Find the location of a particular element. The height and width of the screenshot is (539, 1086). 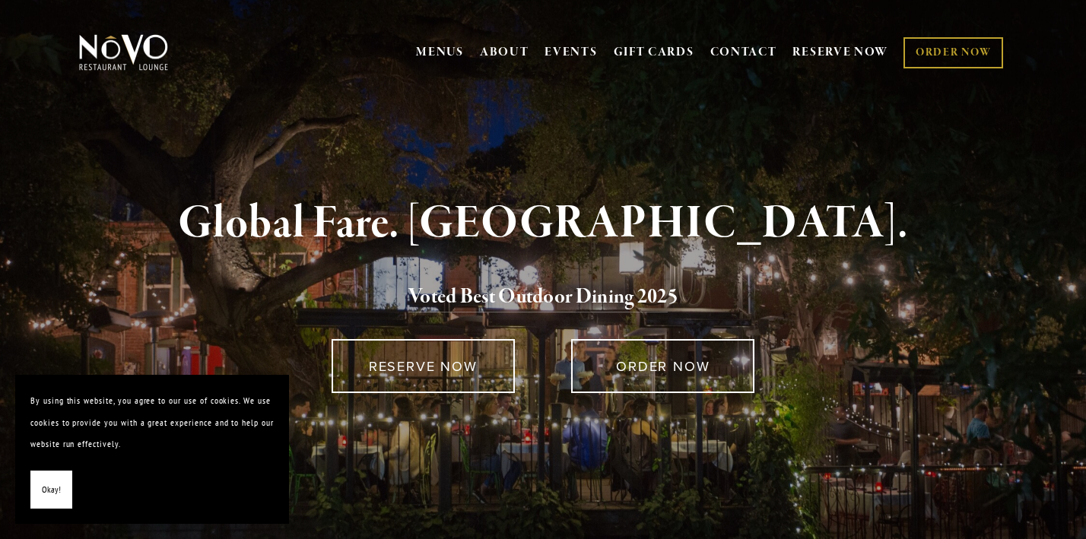

a: CONTACT is located at coordinates (744, 52).